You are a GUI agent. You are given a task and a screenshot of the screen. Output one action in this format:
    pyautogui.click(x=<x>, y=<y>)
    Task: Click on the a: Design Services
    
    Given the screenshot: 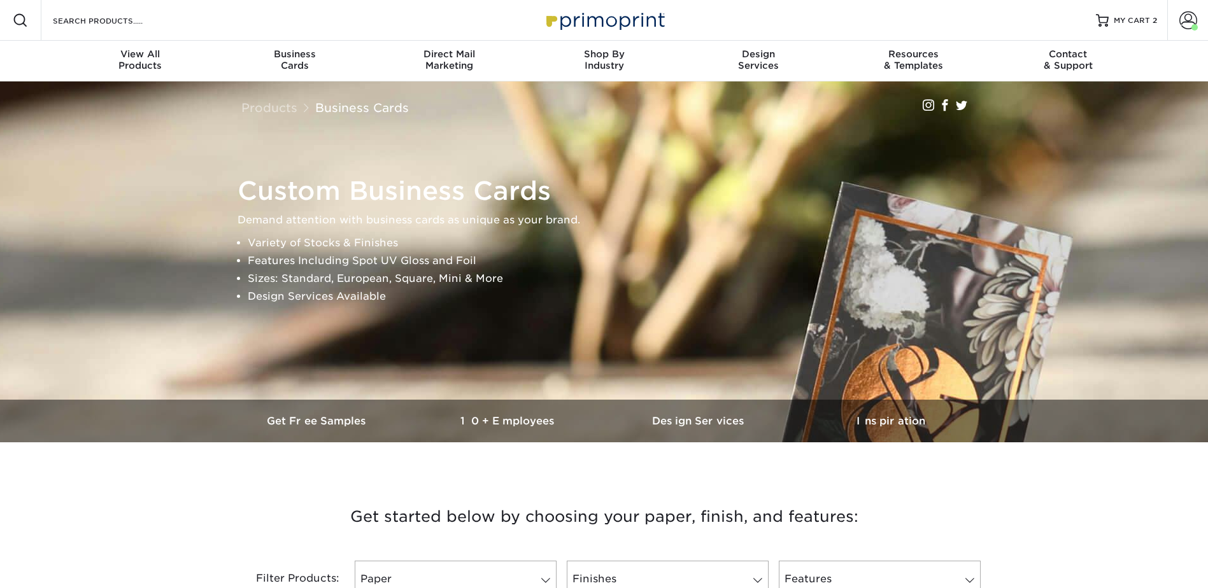 What is the action you would take?
    pyautogui.click(x=700, y=421)
    